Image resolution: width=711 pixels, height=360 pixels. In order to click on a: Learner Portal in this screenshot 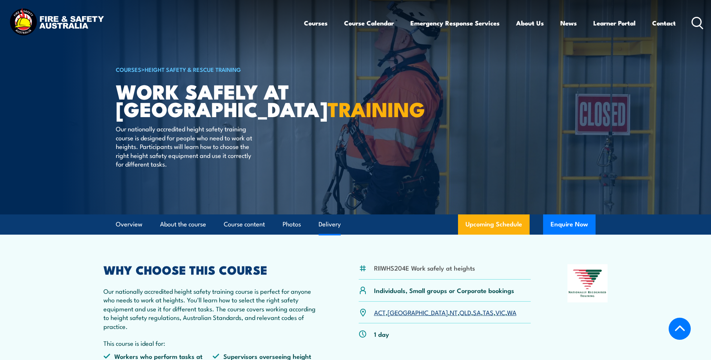, I will do `click(614, 23)`.